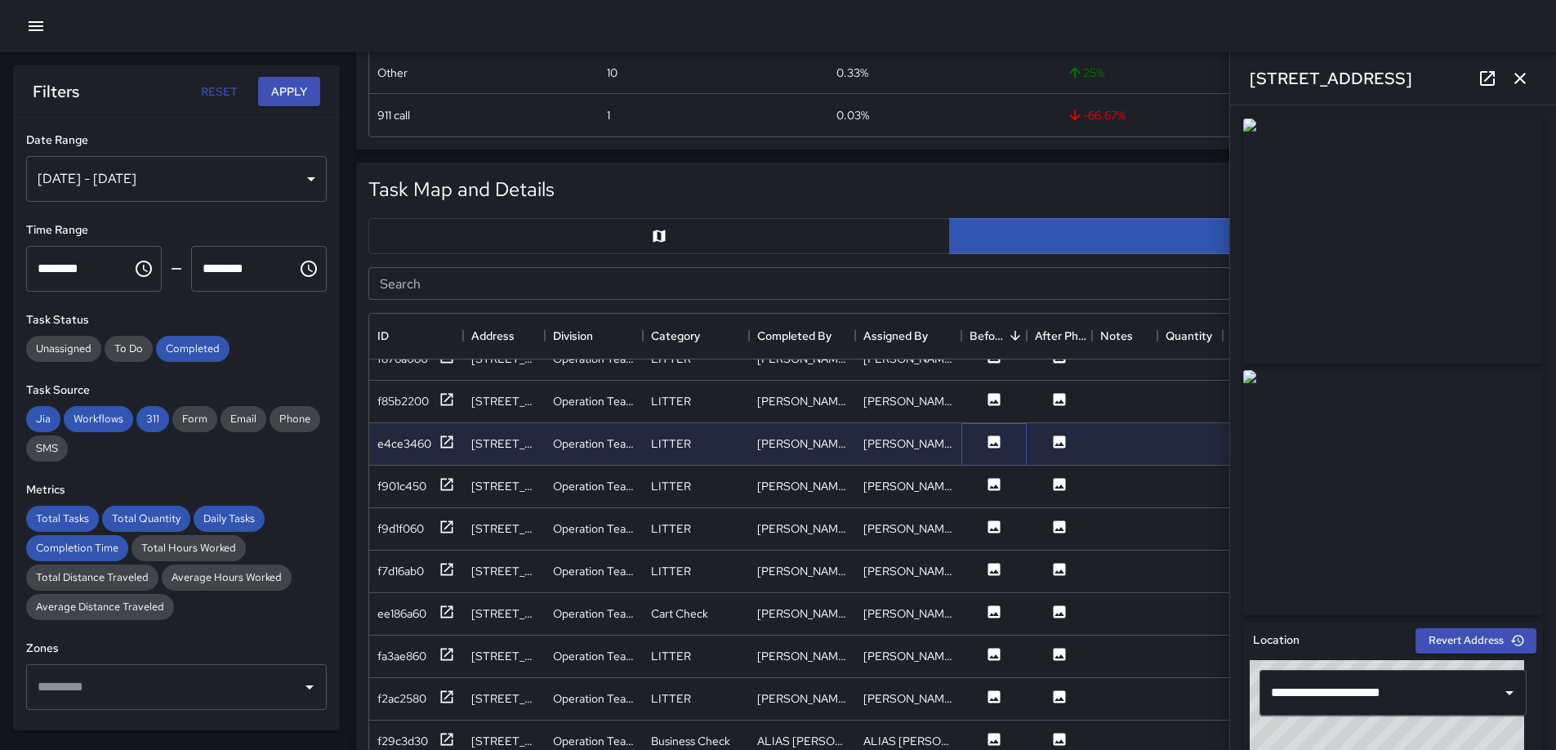  Describe the element at coordinates (994, 336) in the screenshot. I see `div: Before Photo` at that location.